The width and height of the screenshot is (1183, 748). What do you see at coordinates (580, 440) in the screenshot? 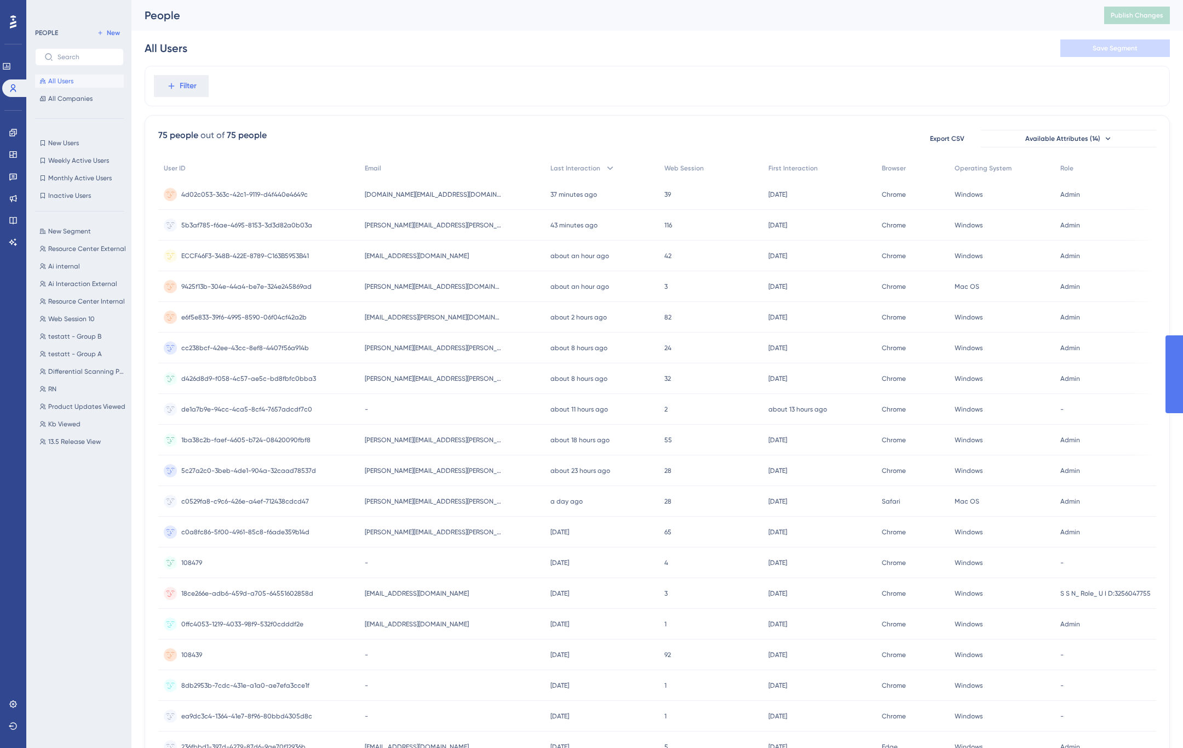
I see `time: about 18 hours ago` at bounding box center [580, 440].